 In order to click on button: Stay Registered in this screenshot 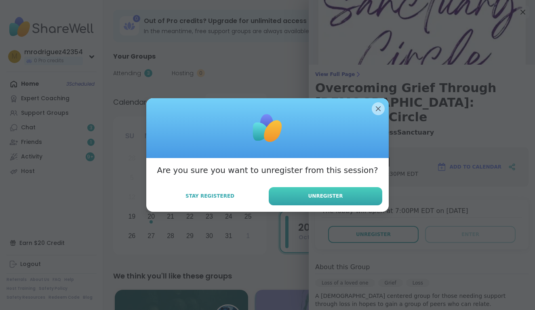, I will do `click(210, 196)`.